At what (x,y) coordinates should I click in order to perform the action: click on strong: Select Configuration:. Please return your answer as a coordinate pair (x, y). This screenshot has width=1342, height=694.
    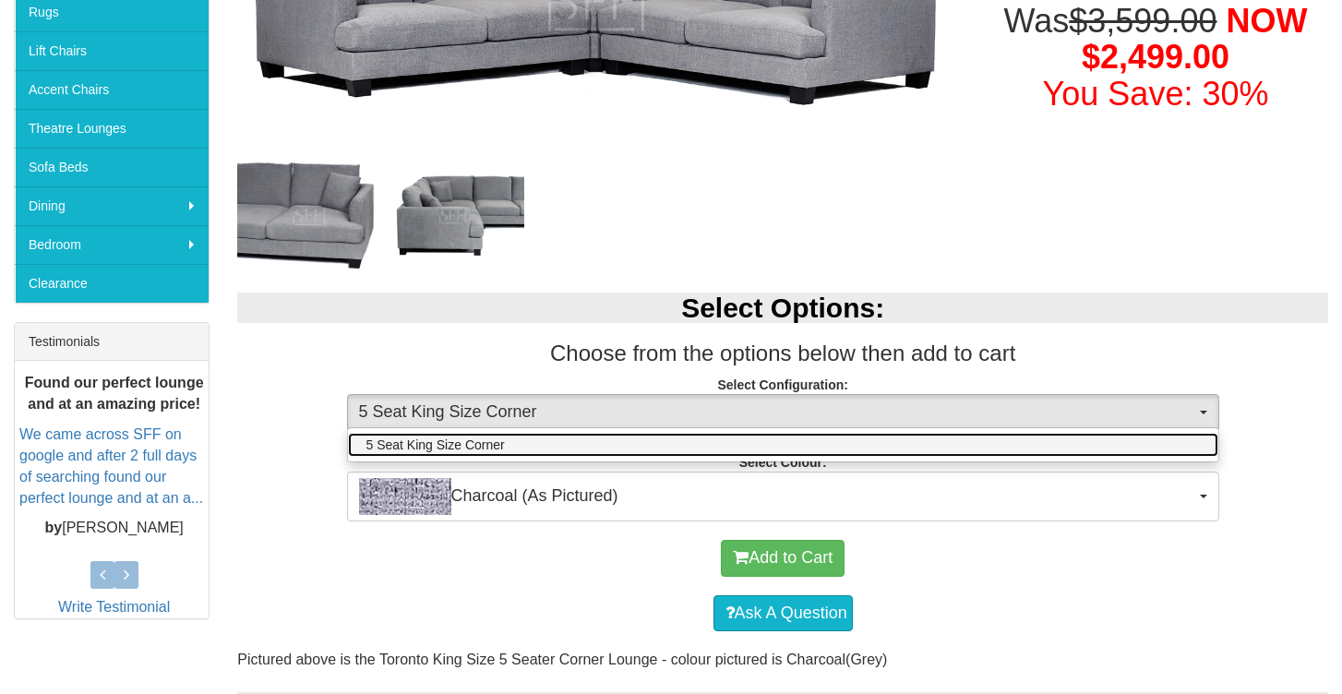
    Looking at the image, I should click on (783, 385).